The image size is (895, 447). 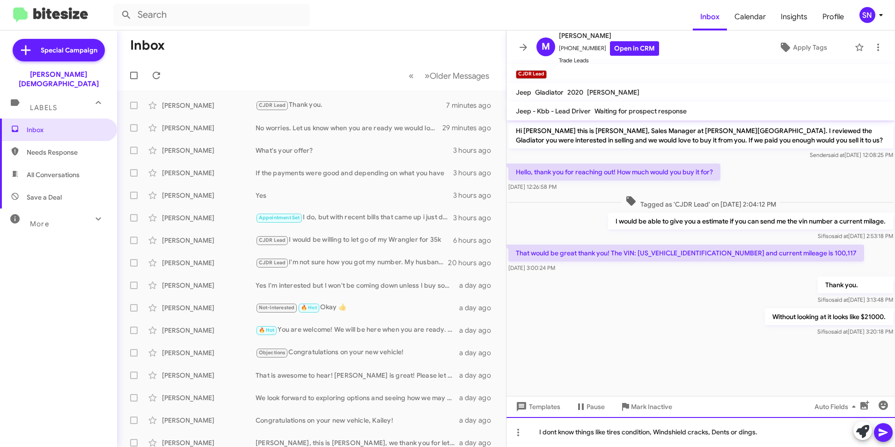 What do you see at coordinates (357, 330) in the screenshot?
I see `div: You are welcome! We will be here when you are ready. We look forward to assisting you.` at bounding box center [357, 330].